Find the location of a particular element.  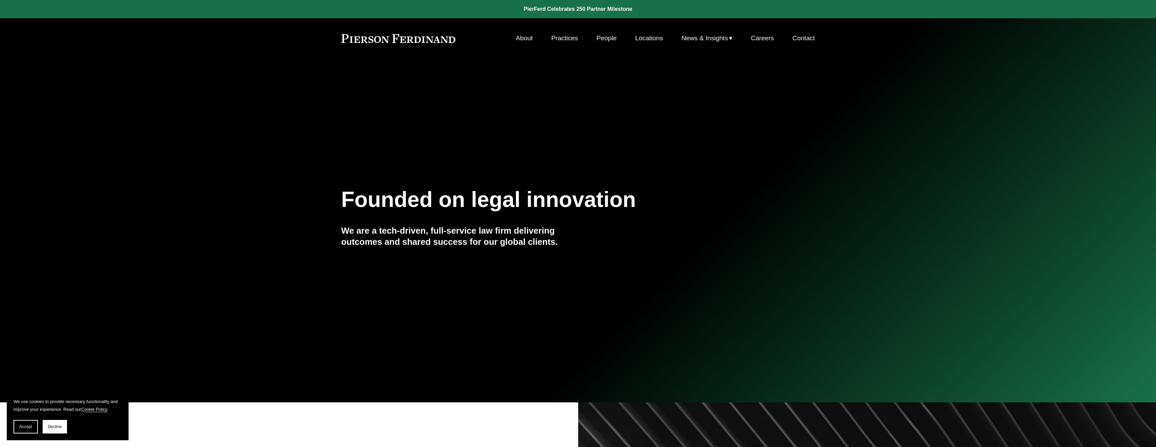

button: Accept is located at coordinates (26, 427).